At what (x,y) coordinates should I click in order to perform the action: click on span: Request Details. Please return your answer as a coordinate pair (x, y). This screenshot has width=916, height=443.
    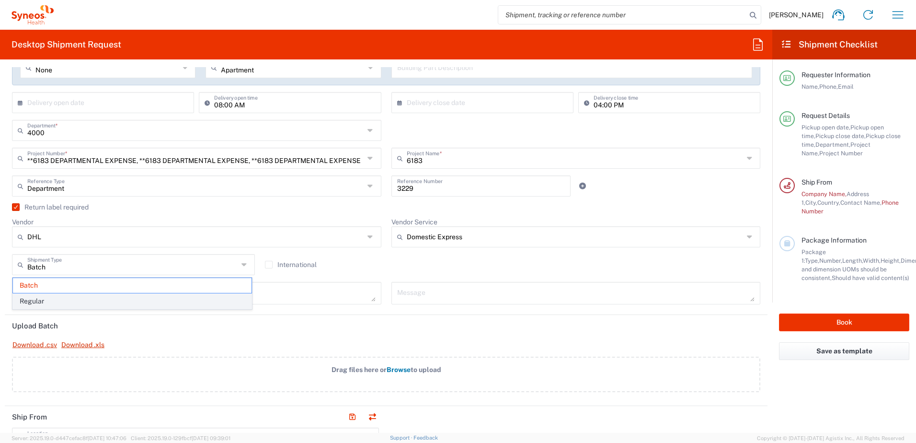
    Looking at the image, I should click on (826, 115).